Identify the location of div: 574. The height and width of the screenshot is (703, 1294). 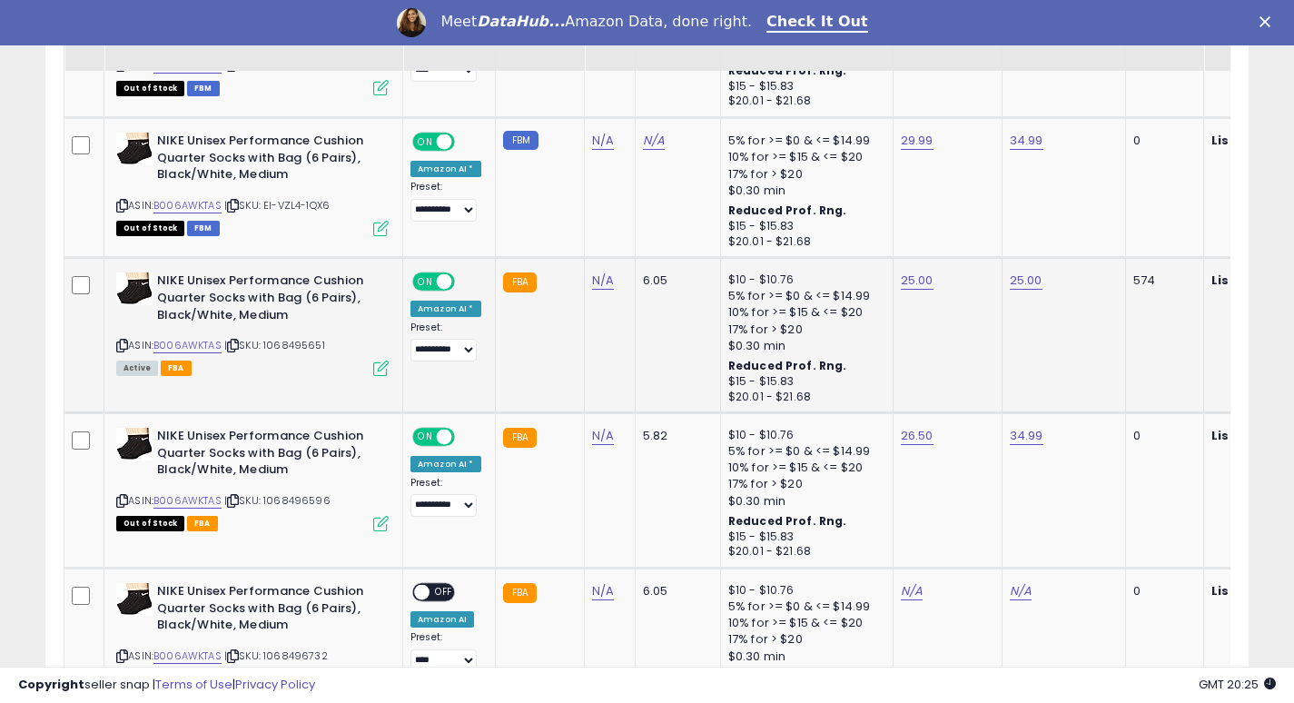
(1161, 281).